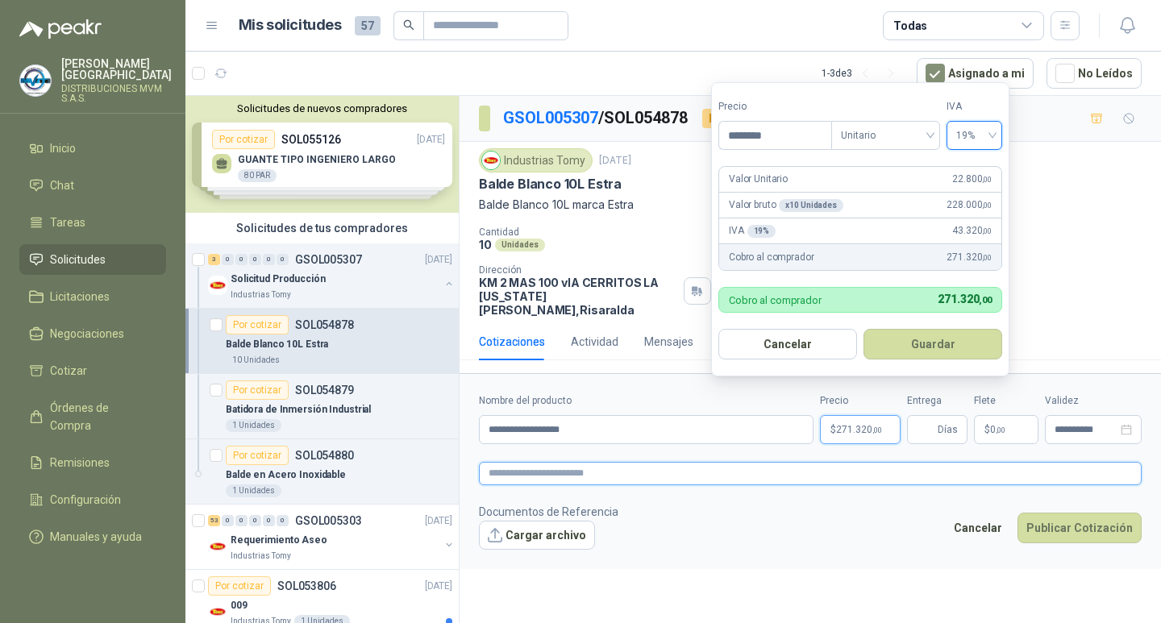  I want to click on p: / SOL054878, so click(596, 118).